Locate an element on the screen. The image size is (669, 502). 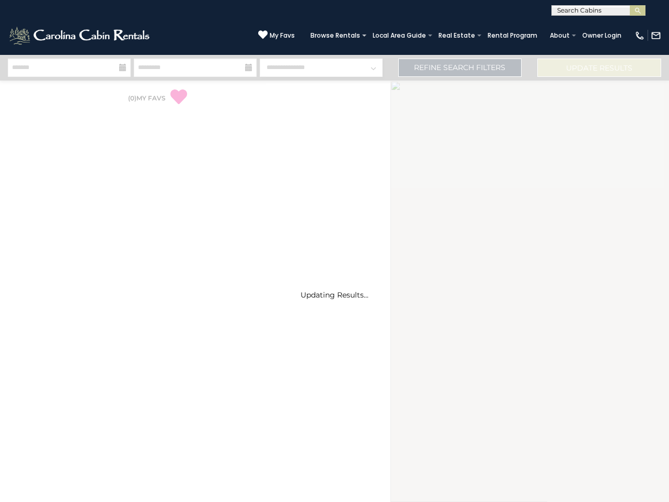
span: My Favs is located at coordinates (282, 36).